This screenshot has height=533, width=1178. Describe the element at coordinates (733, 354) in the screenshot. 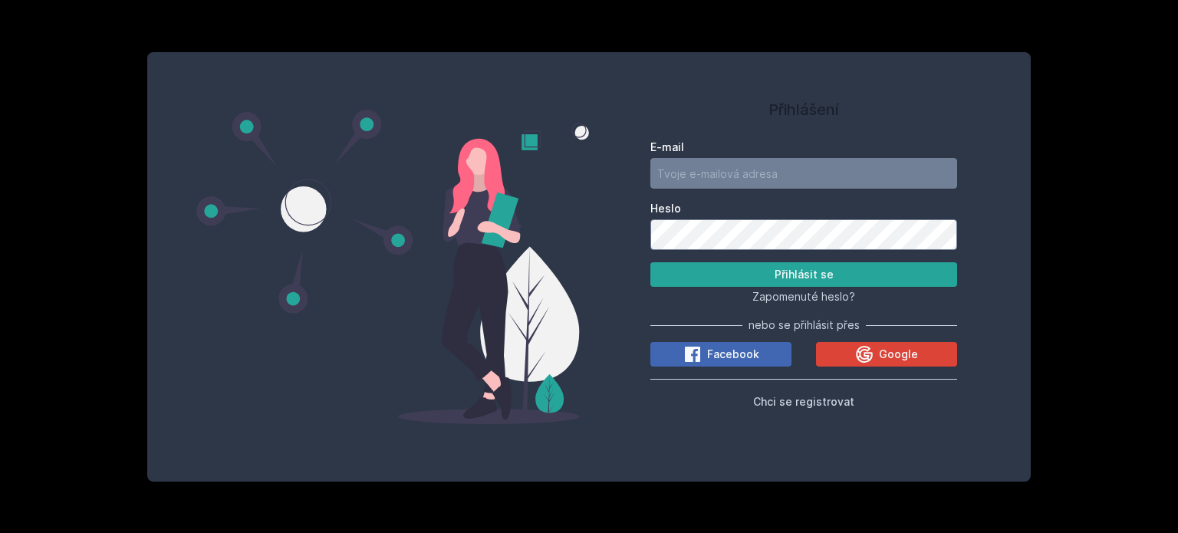

I see `span: Facebook` at that location.